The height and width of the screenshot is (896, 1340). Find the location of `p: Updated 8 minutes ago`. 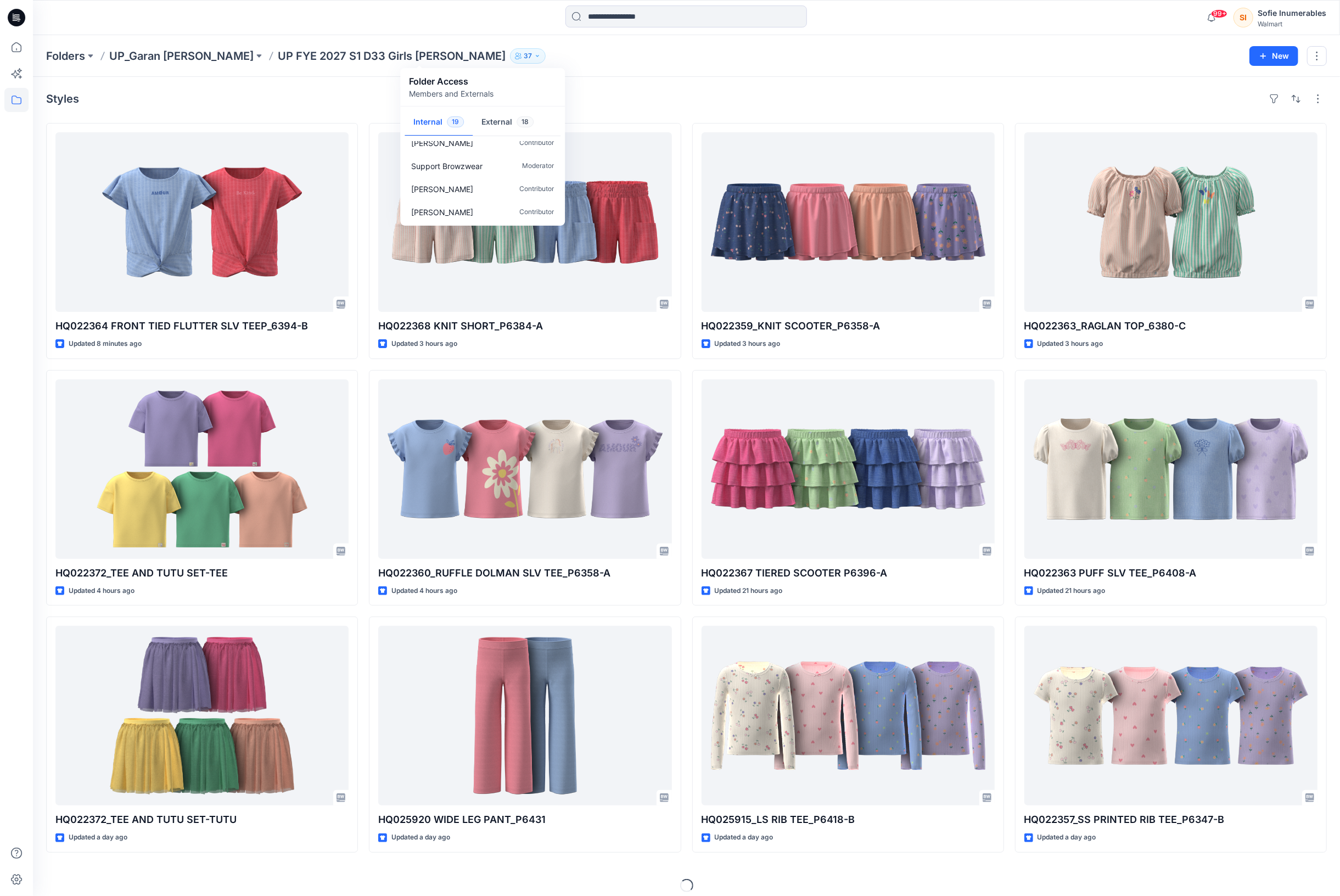

p: Updated 8 minutes ago is located at coordinates (105, 344).